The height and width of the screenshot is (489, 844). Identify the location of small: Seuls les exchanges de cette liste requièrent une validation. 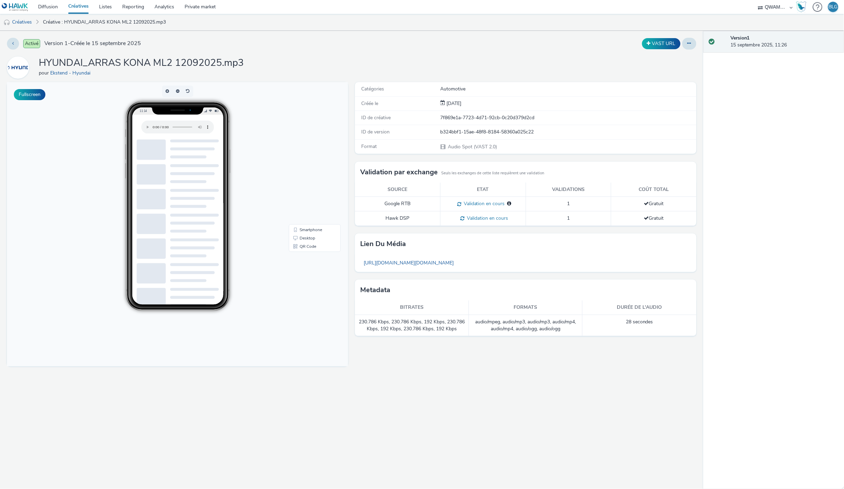
(492, 173).